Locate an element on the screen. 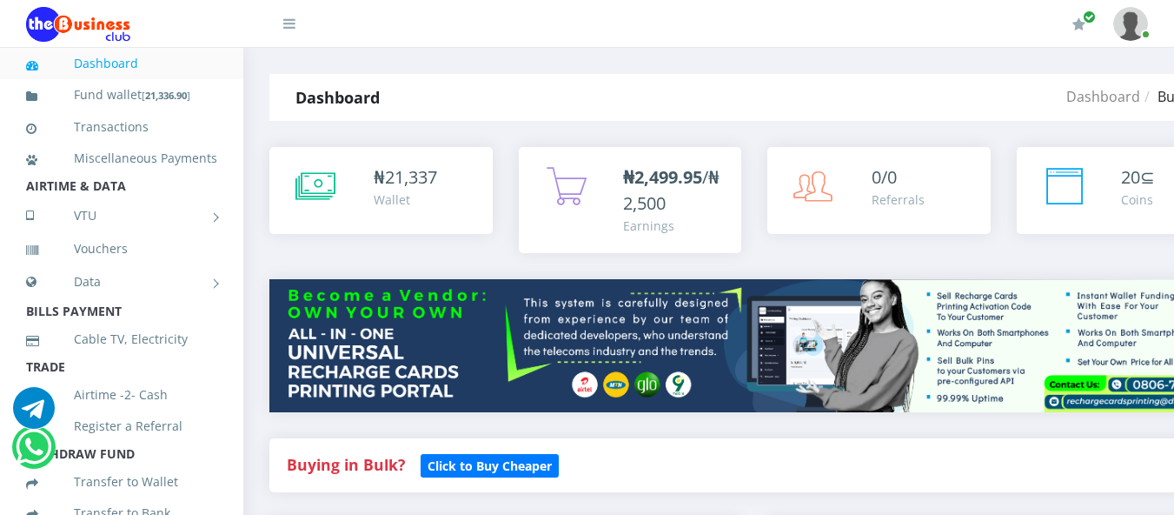  a: Airtime -2- Cash is located at coordinates (122, 395).